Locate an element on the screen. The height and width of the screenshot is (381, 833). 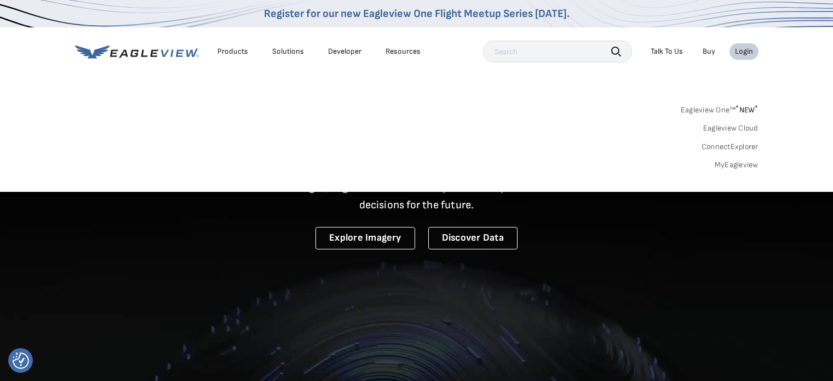
div: Login is located at coordinates (744, 51).